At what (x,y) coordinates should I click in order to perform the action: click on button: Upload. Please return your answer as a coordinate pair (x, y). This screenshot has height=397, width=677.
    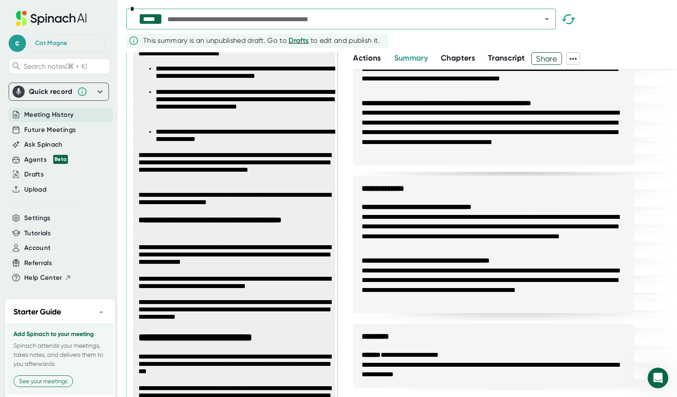
    Looking at the image, I should click on (35, 190).